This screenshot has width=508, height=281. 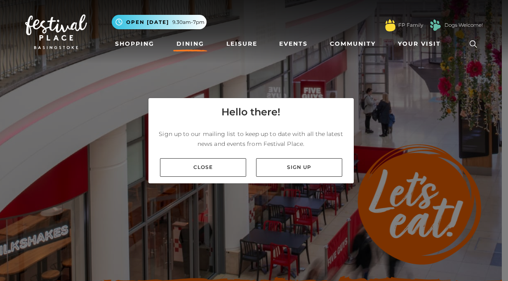 I want to click on span: Your Visit, so click(x=419, y=44).